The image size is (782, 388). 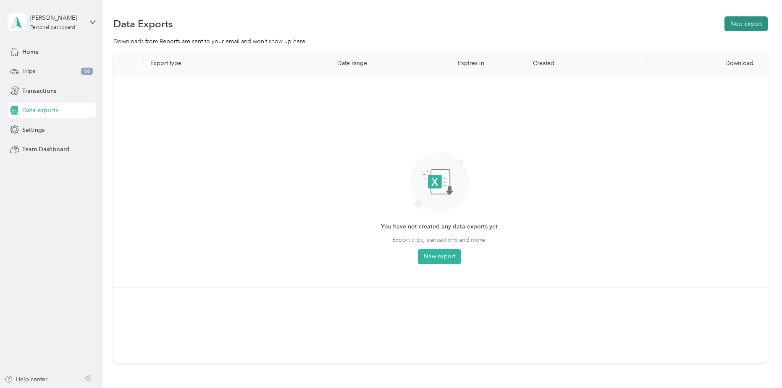 What do you see at coordinates (26, 379) in the screenshot?
I see `div: Help center` at bounding box center [26, 379].